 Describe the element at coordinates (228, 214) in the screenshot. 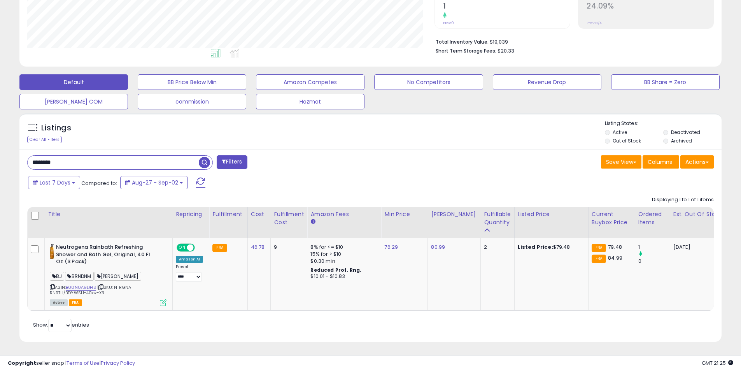

I see `div: Fulfillment` at that location.